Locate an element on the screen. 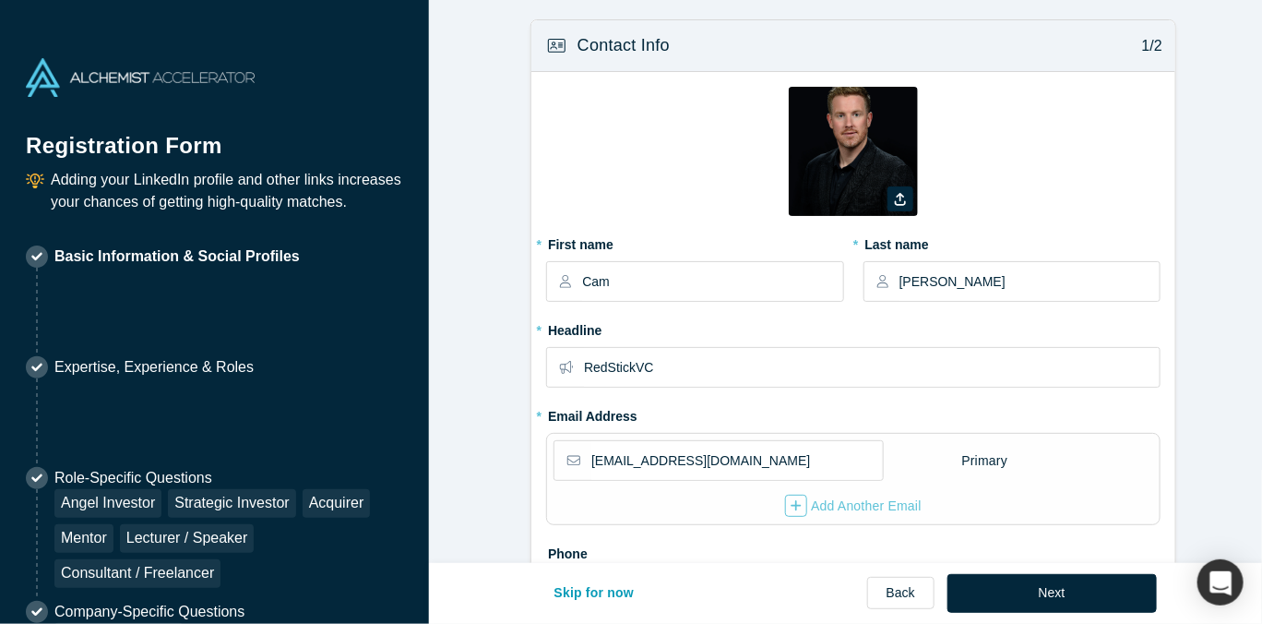 This screenshot has height=624, width=1262. div: Angel Investor is located at coordinates (108, 503).